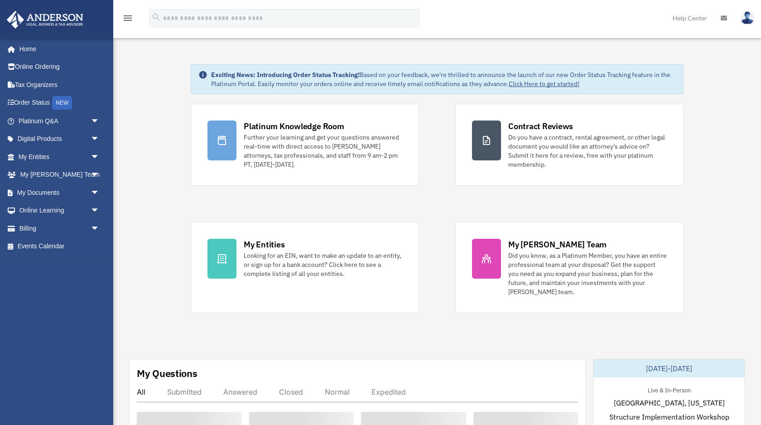 The width and height of the screenshot is (761, 425). What do you see at coordinates (544, 84) in the screenshot?
I see `a: Click Here to get started!` at bounding box center [544, 84].